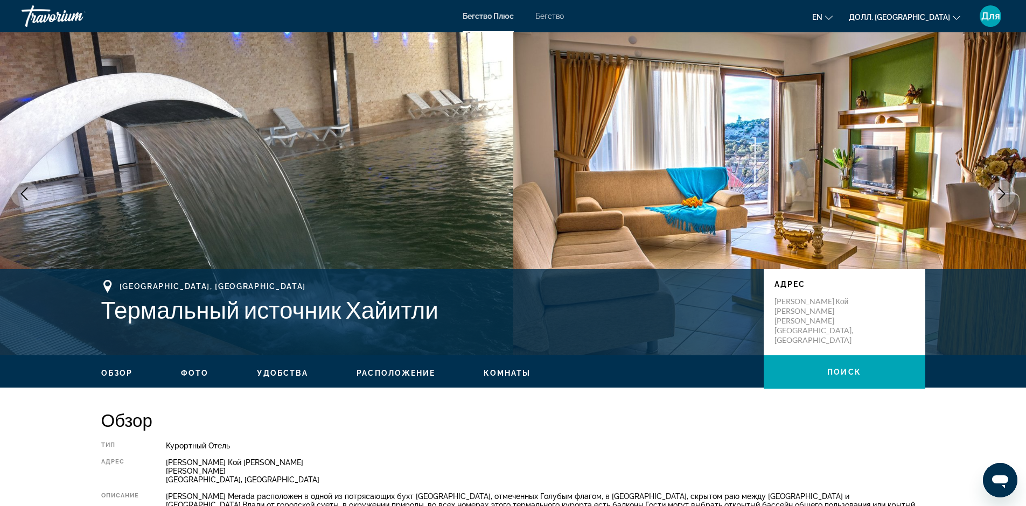 The image size is (1026, 506). What do you see at coordinates (549, 16) in the screenshot?
I see `a: Бегство` at bounding box center [549, 16].